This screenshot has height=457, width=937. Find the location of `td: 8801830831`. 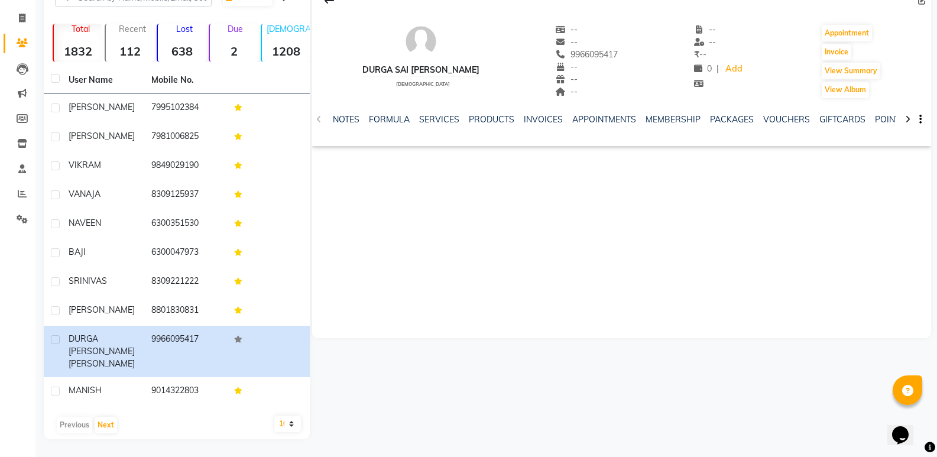

td: 8801830831 is located at coordinates (186, 311).